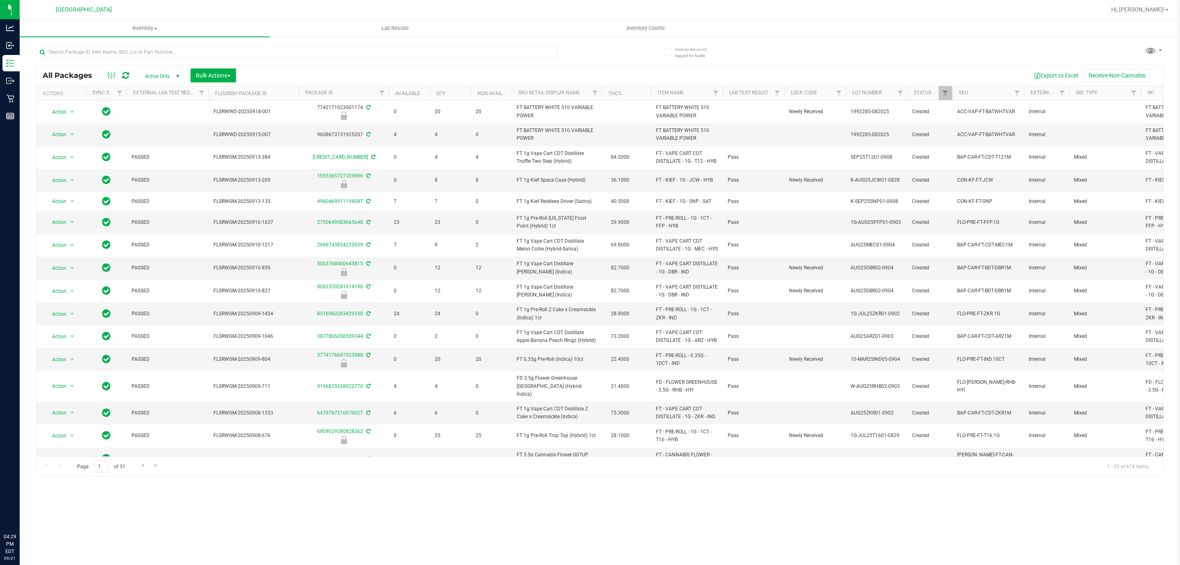 The image size is (1180, 565). I want to click on span: FLO-PRE-FT-ZKR.1G, so click(988, 313).